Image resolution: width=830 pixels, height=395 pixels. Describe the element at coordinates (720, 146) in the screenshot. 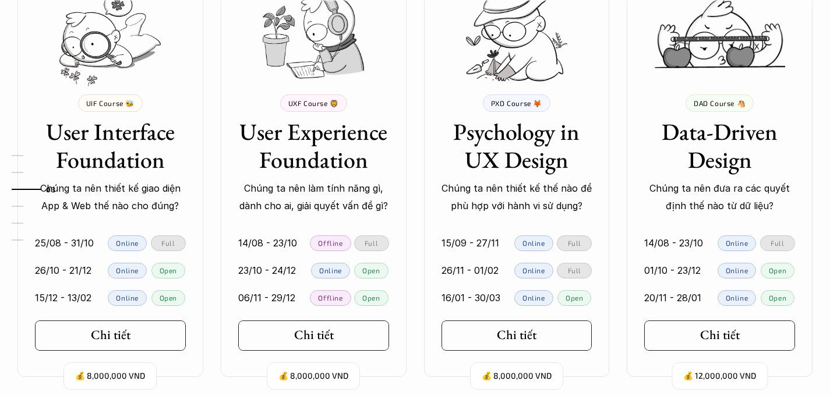

I see `h3: Data-Driven Design` at that location.